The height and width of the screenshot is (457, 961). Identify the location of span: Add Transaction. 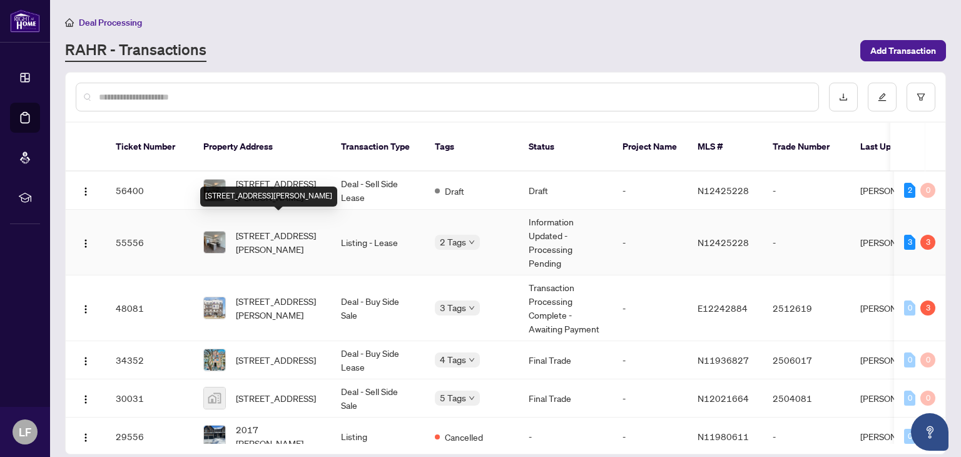
(903, 51).